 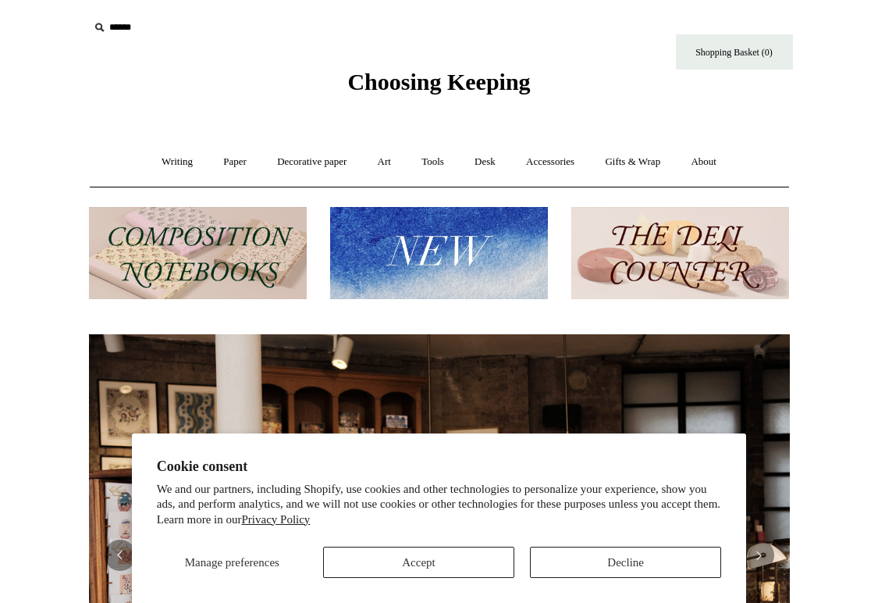 I want to click on span: Choosing Keeping, so click(x=439, y=81).